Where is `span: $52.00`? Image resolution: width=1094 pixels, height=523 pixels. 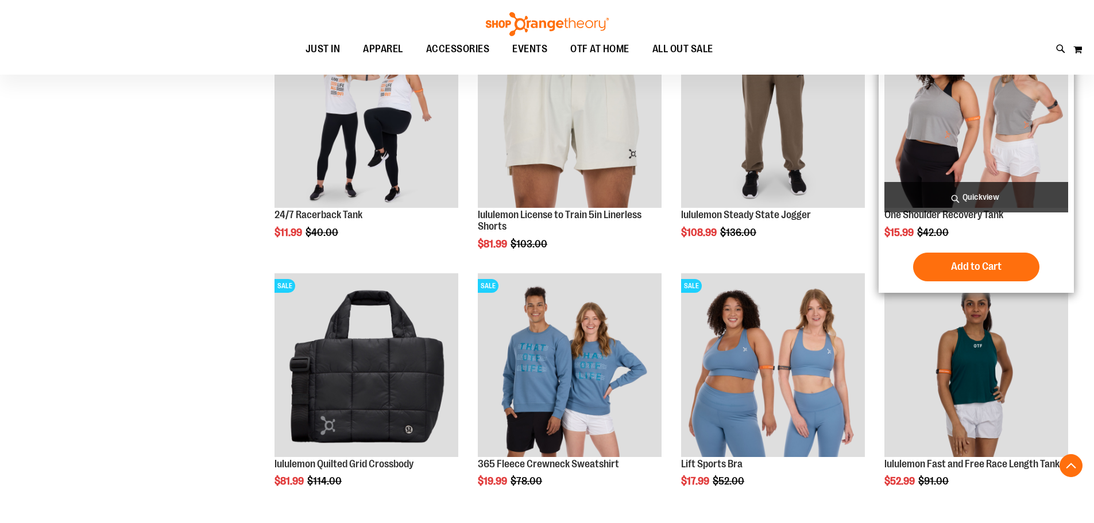
span: $52.00 is located at coordinates (729, 481).